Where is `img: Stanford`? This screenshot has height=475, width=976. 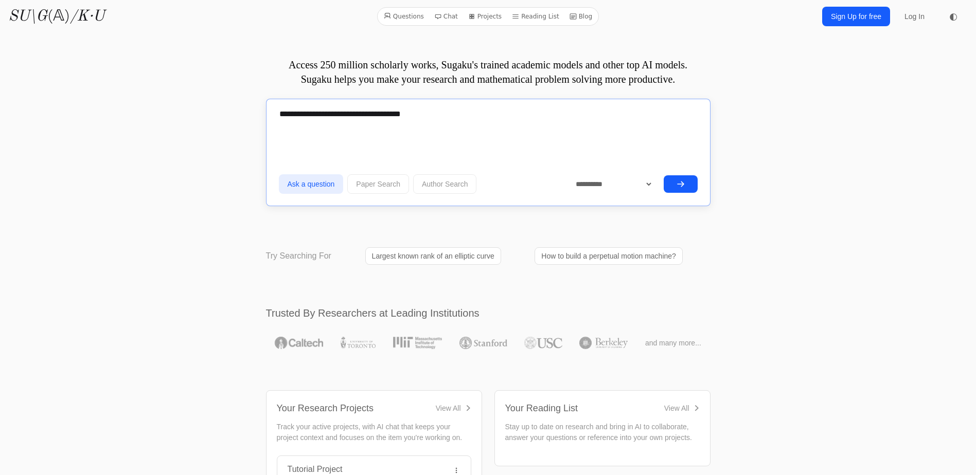 img: Stanford is located at coordinates (483, 343).